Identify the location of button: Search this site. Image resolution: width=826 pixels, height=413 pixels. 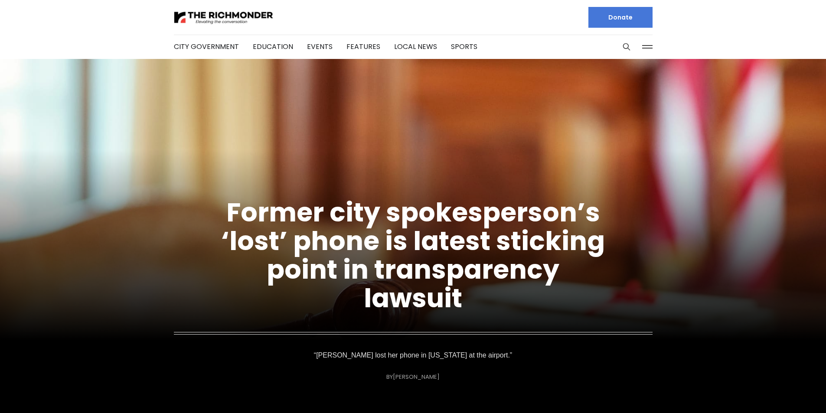
(626, 47).